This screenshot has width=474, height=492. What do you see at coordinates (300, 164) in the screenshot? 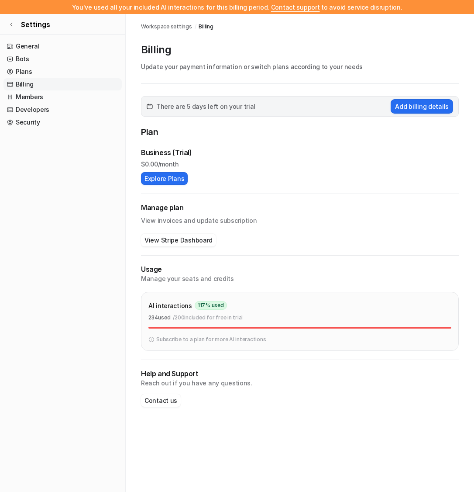
I see `p: $ 0.00/month` at bounding box center [300, 164].